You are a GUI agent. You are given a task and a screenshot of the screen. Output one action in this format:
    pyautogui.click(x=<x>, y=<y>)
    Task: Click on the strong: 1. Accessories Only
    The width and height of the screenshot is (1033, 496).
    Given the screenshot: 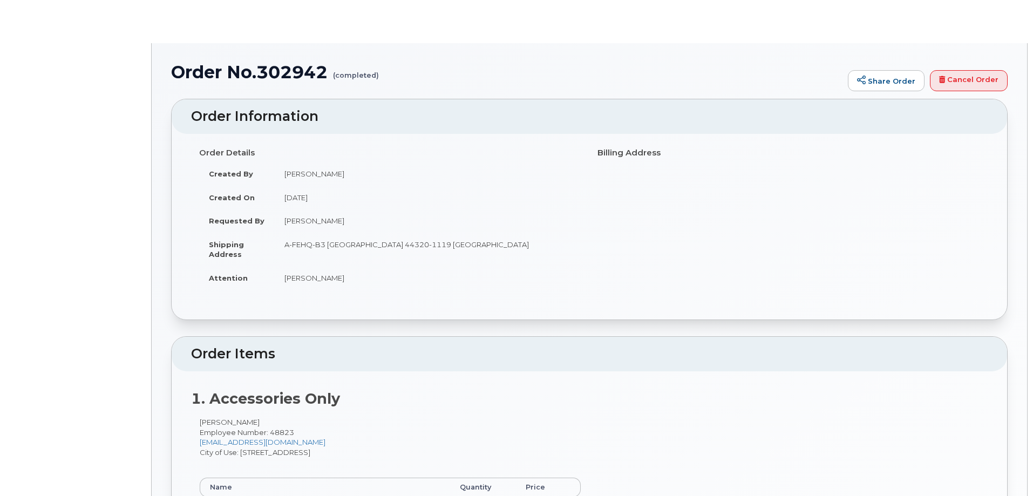 What is the action you would take?
    pyautogui.click(x=265, y=398)
    